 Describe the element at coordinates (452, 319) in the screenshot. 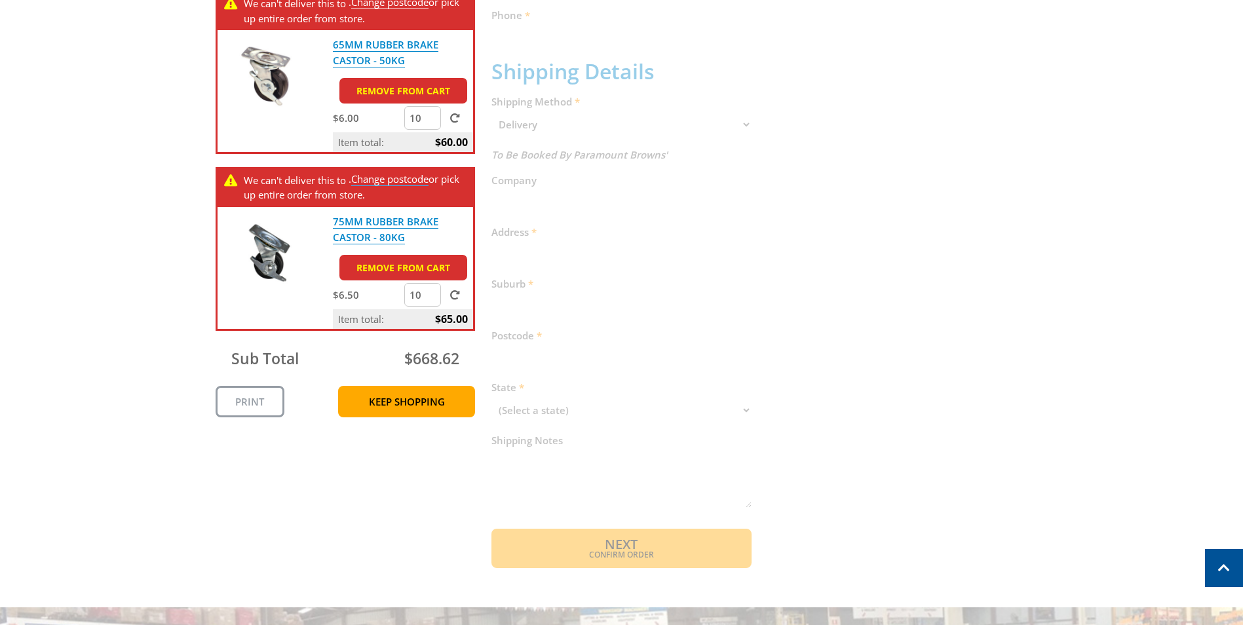

I see `span: $65.00` at that location.